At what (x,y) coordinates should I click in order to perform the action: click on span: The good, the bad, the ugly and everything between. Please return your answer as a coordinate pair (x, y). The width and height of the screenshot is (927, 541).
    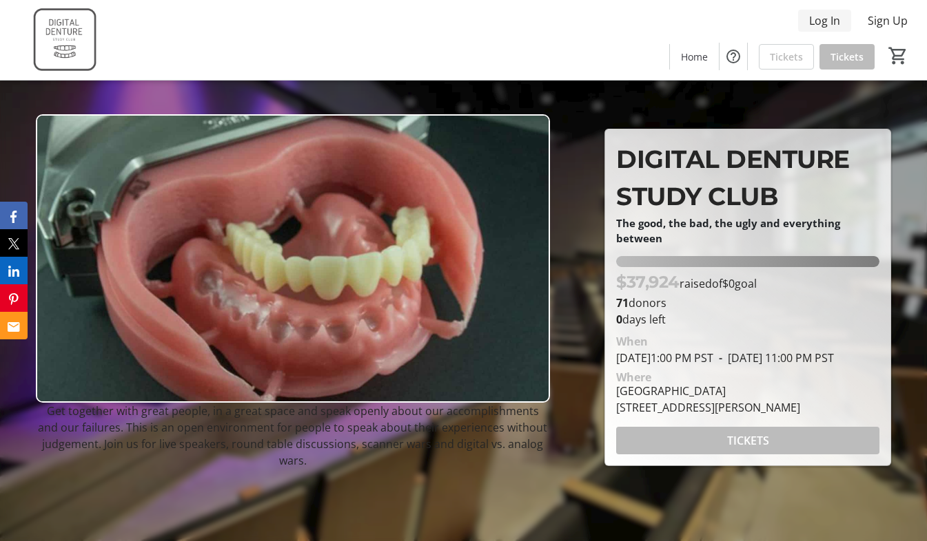
    Looking at the image, I should click on (729, 231).